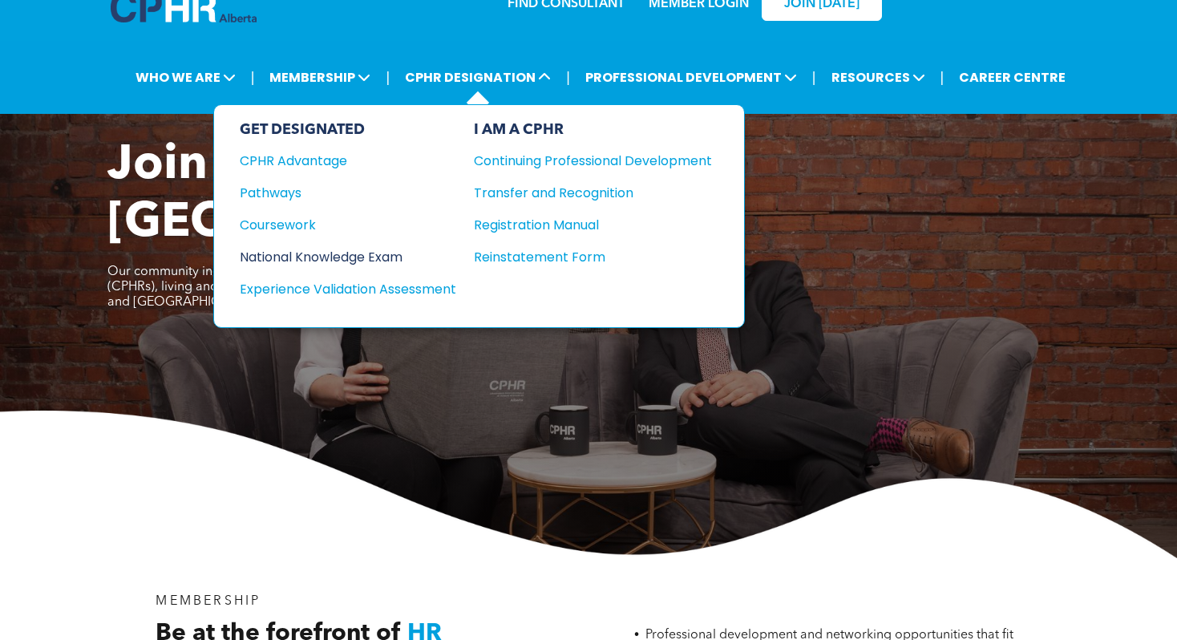  Describe the element at coordinates (337, 257) in the screenshot. I see `div: National Knowledge Exam` at that location.